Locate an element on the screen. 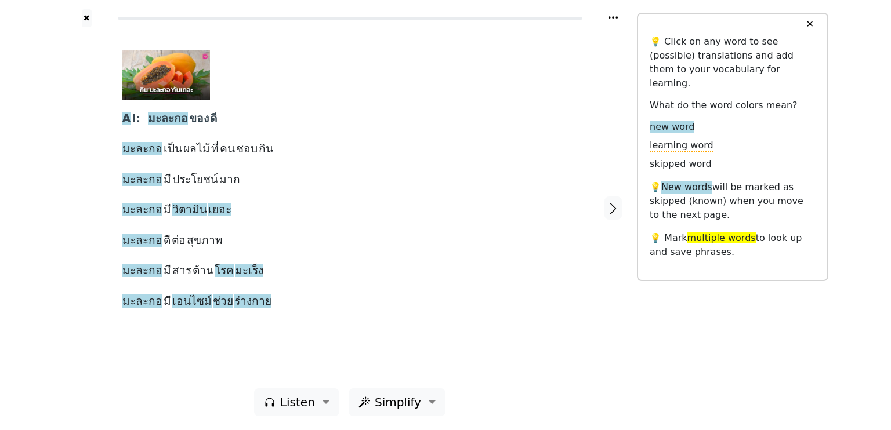 The height and width of the screenshot is (430, 891). button: Simplify is located at coordinates (397, 403).